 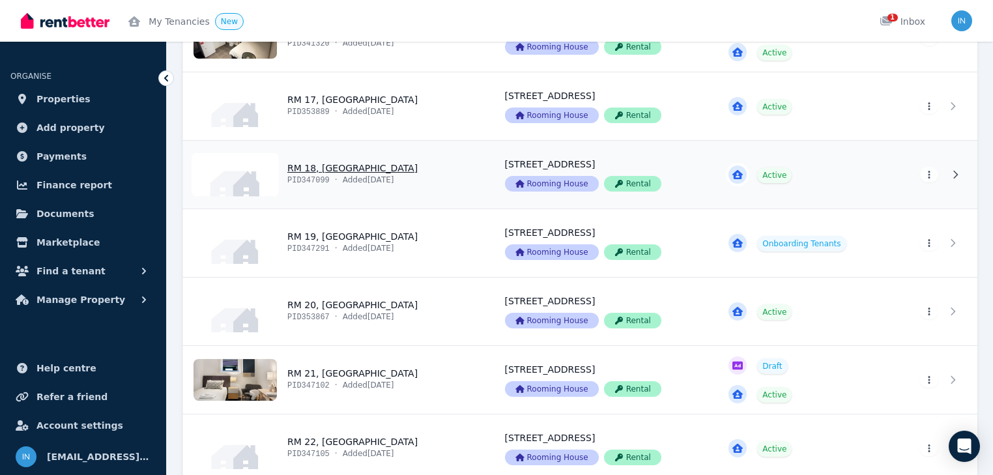 I want to click on span: Help centre, so click(x=66, y=368).